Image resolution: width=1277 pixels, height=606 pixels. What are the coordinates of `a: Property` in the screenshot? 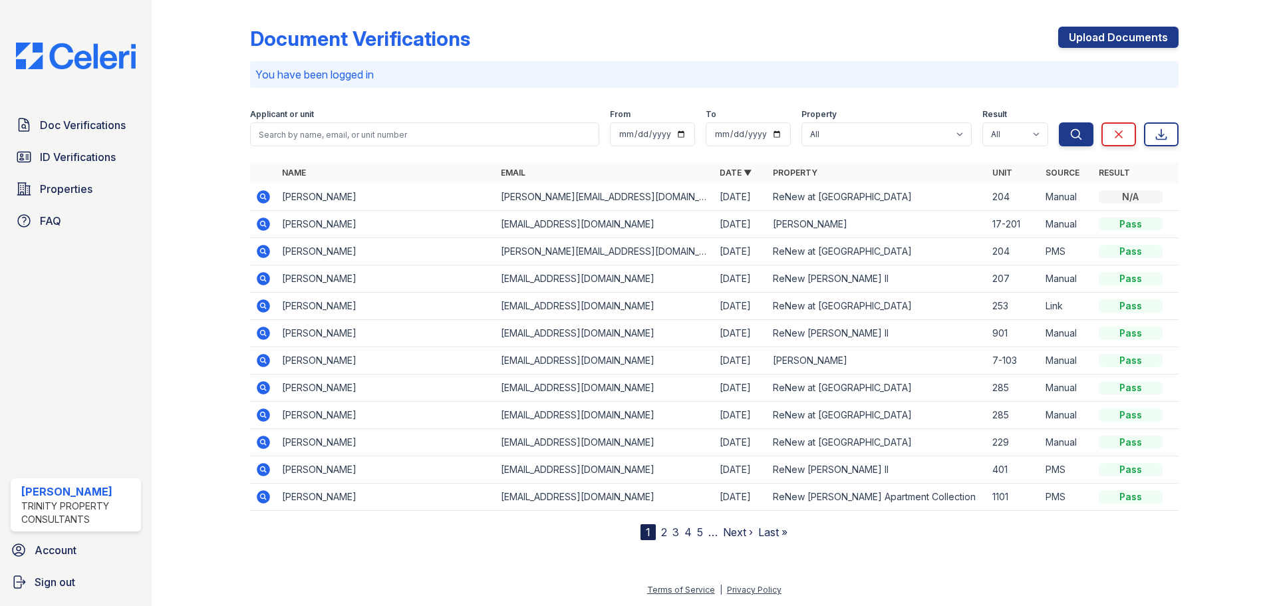 It's located at (795, 172).